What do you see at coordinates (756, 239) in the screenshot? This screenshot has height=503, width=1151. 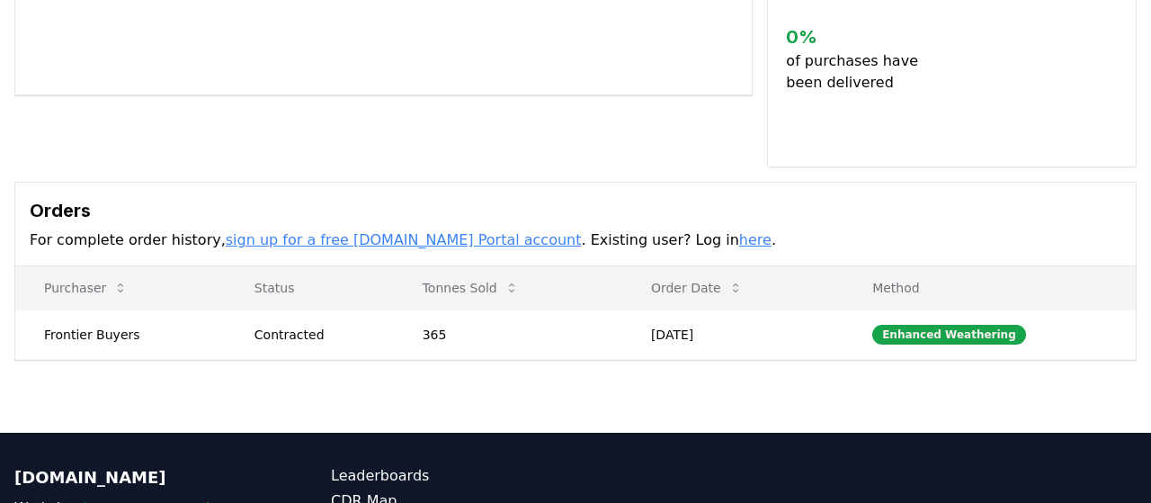 I see `a: here` at bounding box center [756, 239].